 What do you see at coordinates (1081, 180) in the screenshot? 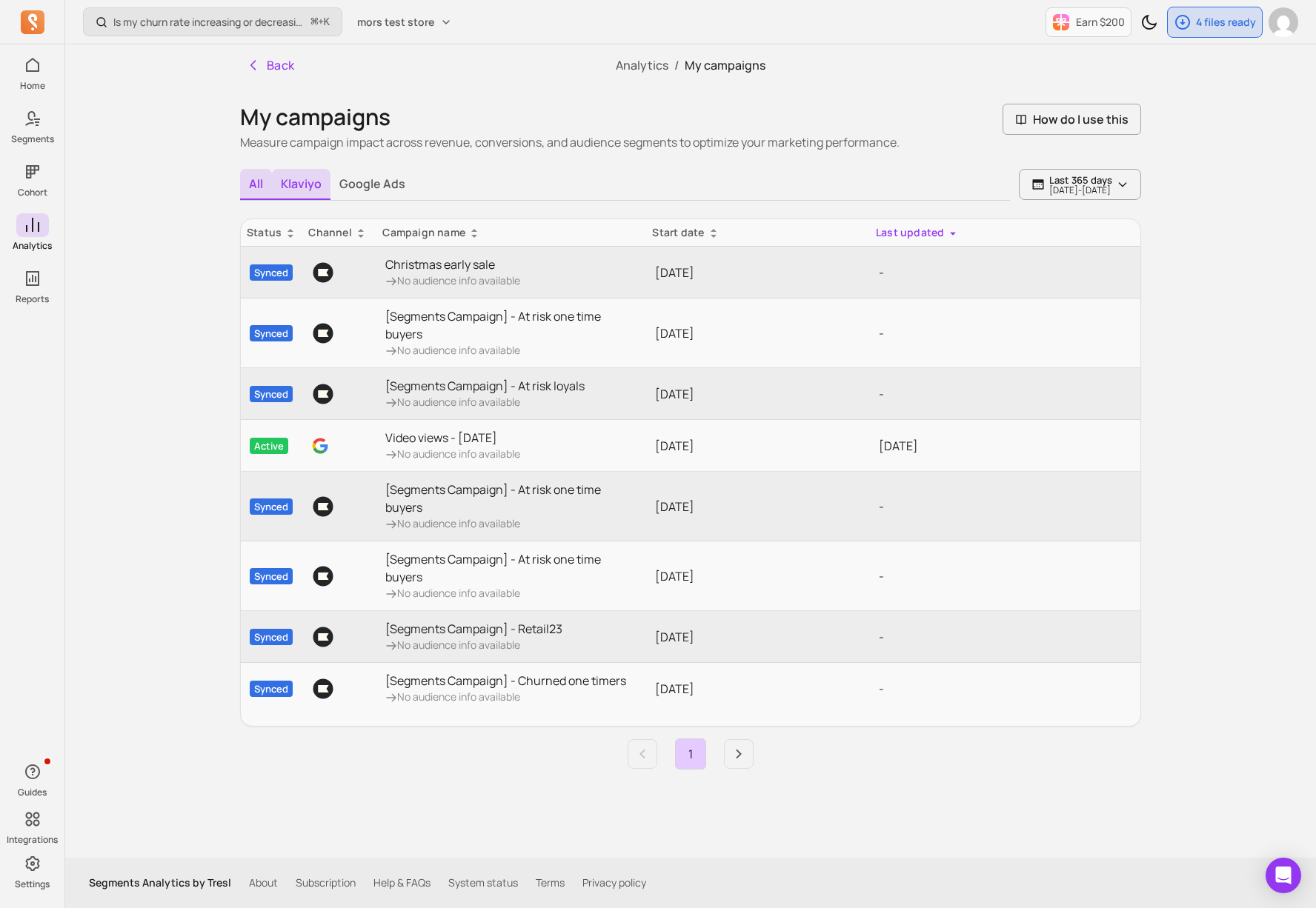
I see `p: Last 365 days` at bounding box center [1081, 180].